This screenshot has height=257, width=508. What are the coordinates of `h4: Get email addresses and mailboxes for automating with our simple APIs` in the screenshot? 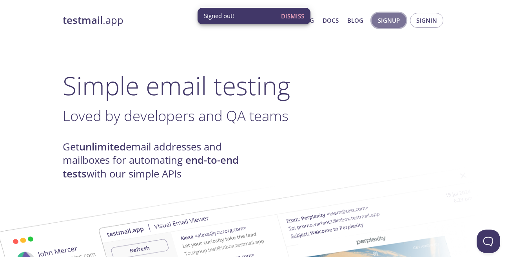 It's located at (158, 160).